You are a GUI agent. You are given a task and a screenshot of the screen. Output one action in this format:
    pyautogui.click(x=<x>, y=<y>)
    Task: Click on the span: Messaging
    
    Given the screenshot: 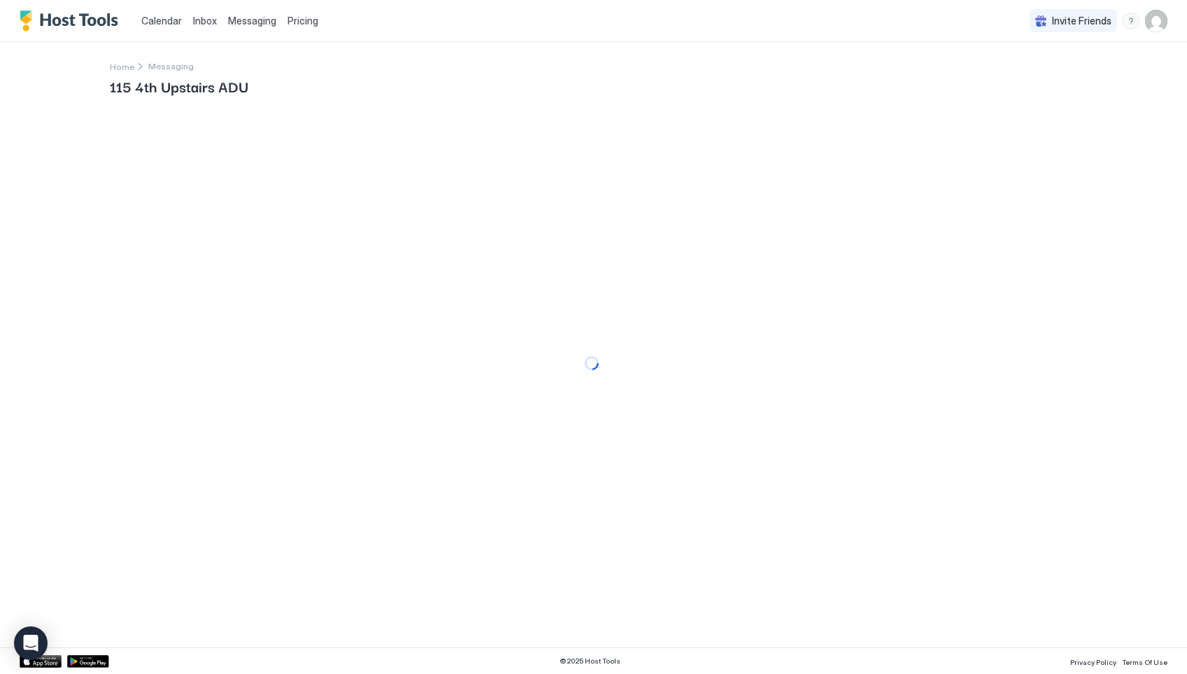 What is the action you would take?
    pyautogui.click(x=252, y=20)
    